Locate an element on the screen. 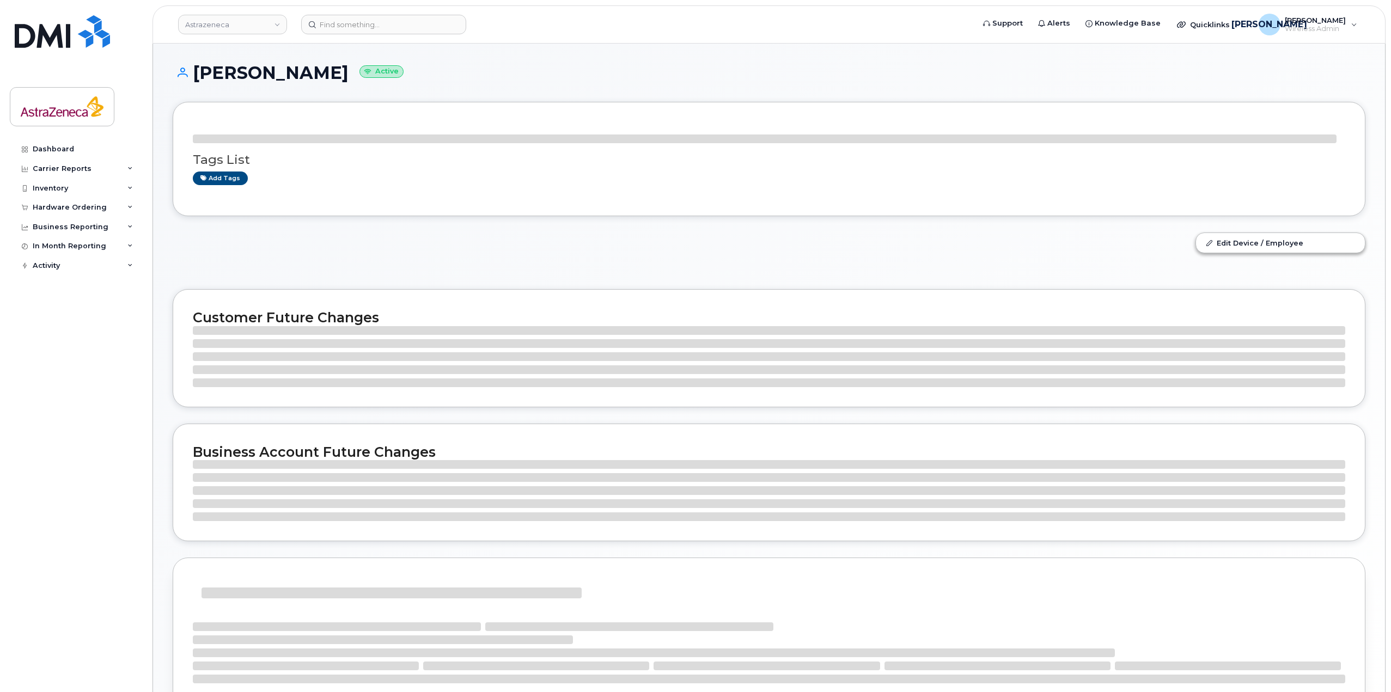  h2: Business Account Future Changes is located at coordinates (769, 452).